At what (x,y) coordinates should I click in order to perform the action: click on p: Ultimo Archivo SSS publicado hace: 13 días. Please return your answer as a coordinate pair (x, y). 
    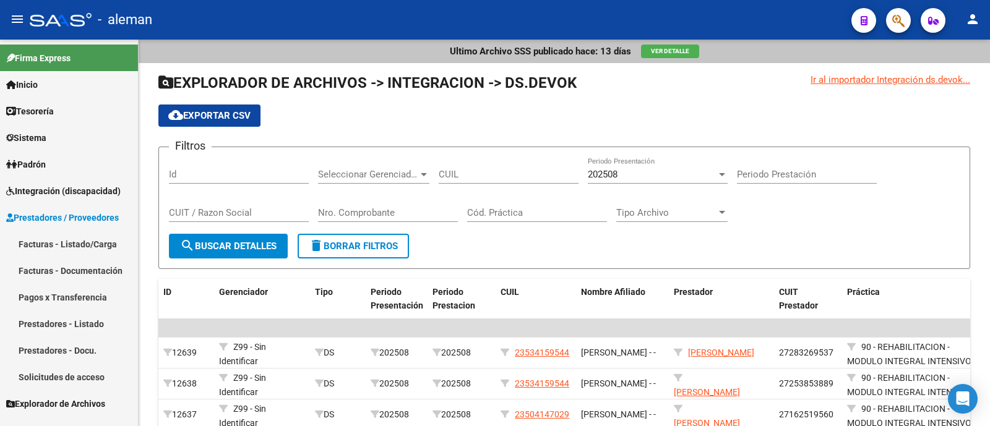
    Looking at the image, I should click on (540, 51).